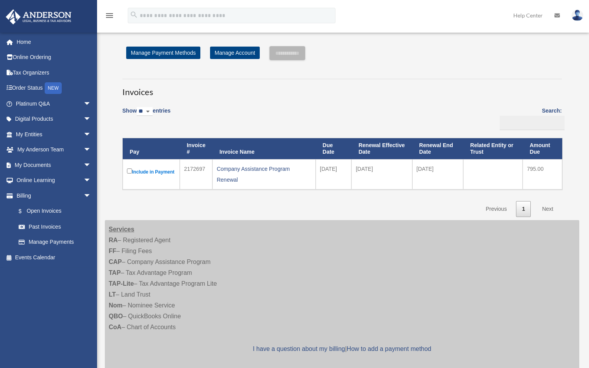 This screenshot has width=589, height=368. What do you see at coordinates (264, 174) in the screenshot?
I see `div: Company Assistance Program Renewal` at bounding box center [264, 174].